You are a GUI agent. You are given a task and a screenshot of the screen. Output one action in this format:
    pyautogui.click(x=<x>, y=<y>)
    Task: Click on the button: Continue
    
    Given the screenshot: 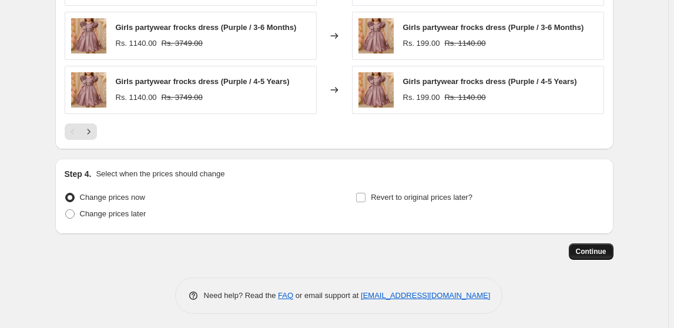 What is the action you would take?
    pyautogui.click(x=591, y=252)
    